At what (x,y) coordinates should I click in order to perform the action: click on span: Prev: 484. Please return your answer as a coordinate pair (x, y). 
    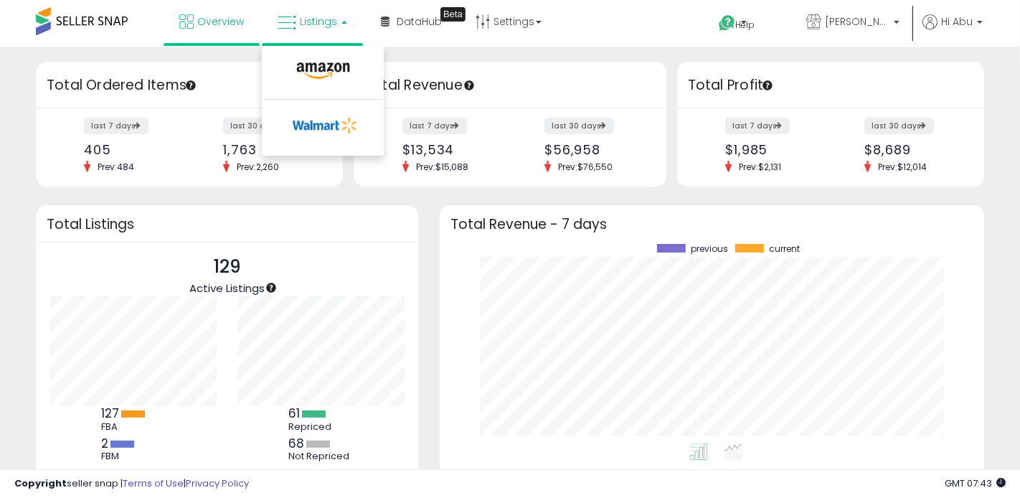
    Looking at the image, I should click on (116, 166).